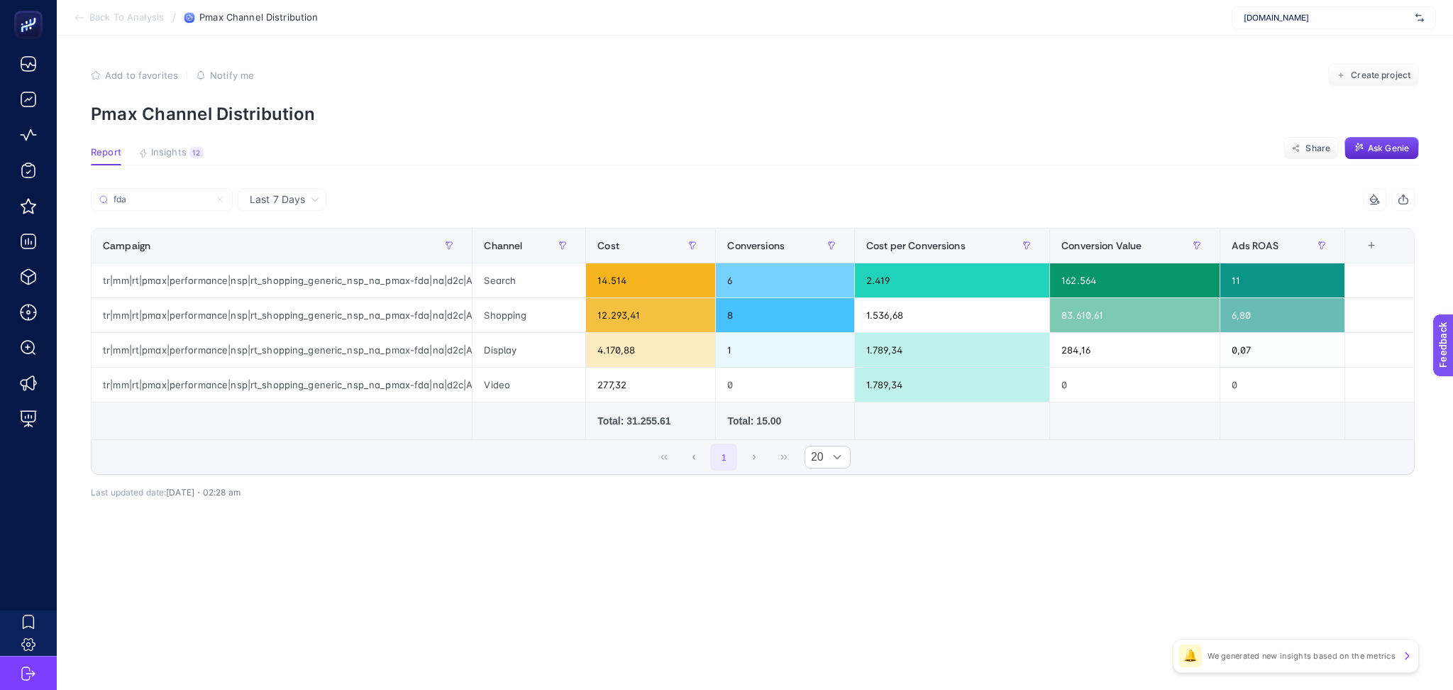 The height and width of the screenshot is (690, 1453). I want to click on span: Notify me, so click(232, 75).